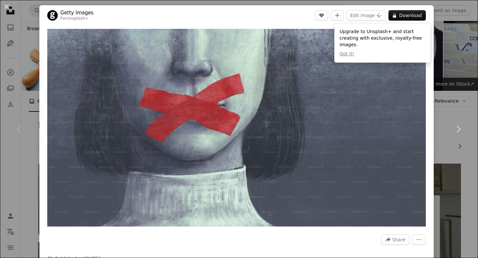 Image resolution: width=478 pixels, height=258 pixels. Describe the element at coordinates (338, 15) in the screenshot. I see `button: Add to Collection` at that location.